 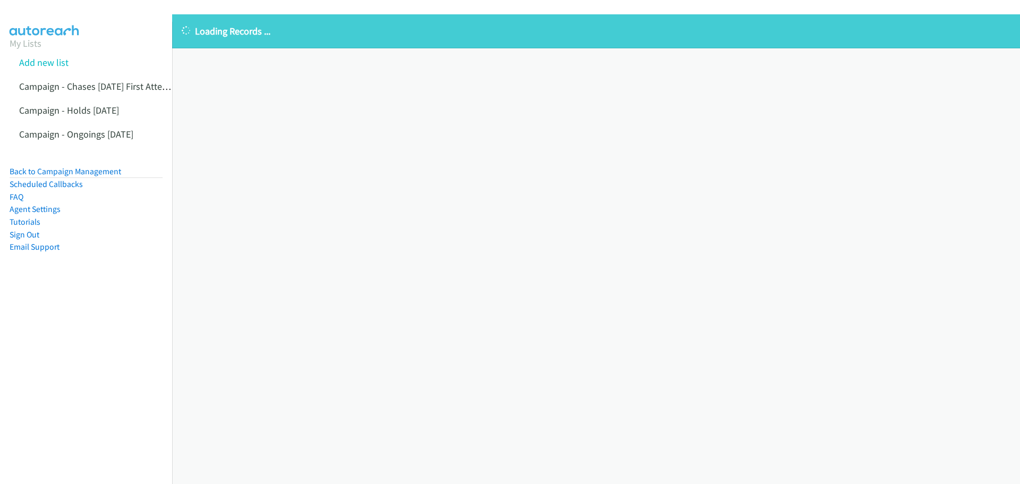 What do you see at coordinates (65, 171) in the screenshot?
I see `a: Back to Campaign Management` at bounding box center [65, 171].